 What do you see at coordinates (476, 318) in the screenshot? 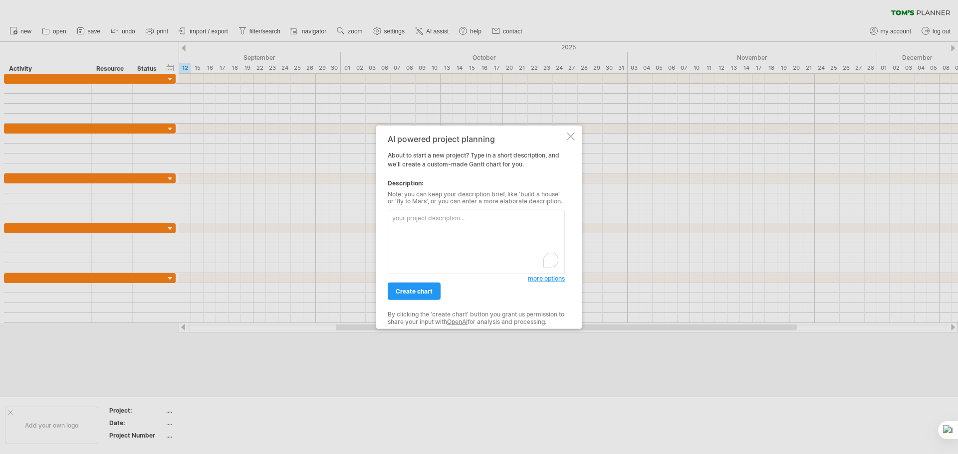
I see `div: By clicking the 'create chart' button you grant us permission to share your input with for analys...` at bounding box center [476, 318].